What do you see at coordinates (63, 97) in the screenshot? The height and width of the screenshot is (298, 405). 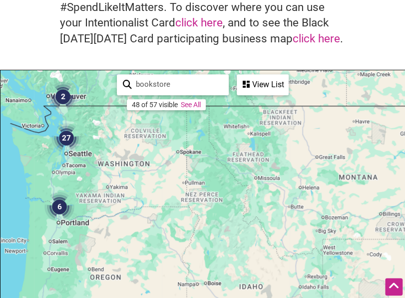 I see `div: 2` at bounding box center [63, 97].